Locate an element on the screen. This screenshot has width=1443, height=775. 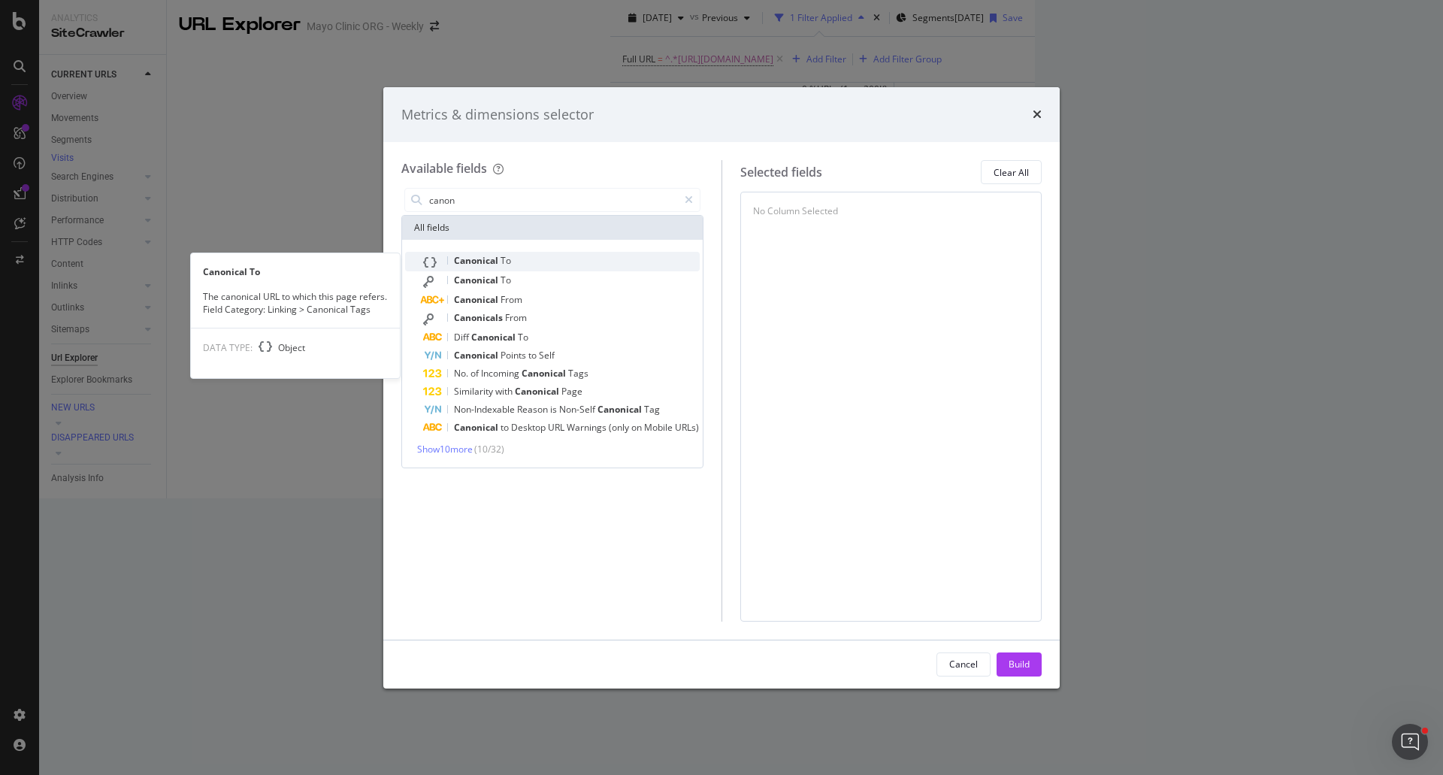
span: Similarity is located at coordinates (474, 391).